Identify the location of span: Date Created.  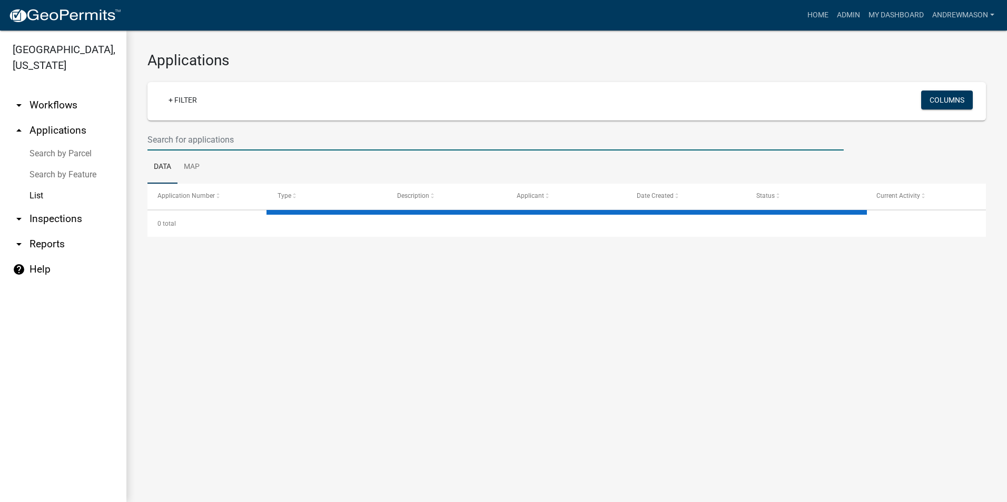
(655, 196).